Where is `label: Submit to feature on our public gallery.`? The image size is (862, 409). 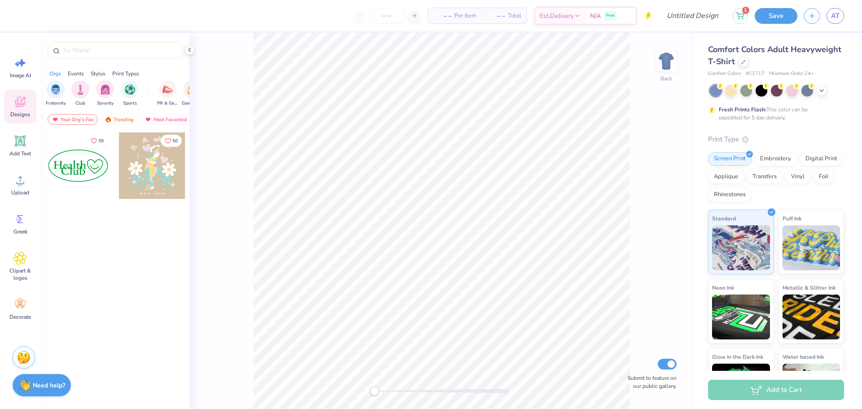 label: Submit to feature on our public gallery. is located at coordinates (649, 382).